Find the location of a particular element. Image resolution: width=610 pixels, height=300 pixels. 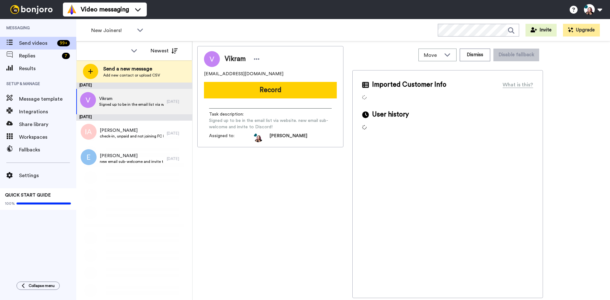

div: 7 is located at coordinates (66, 56).